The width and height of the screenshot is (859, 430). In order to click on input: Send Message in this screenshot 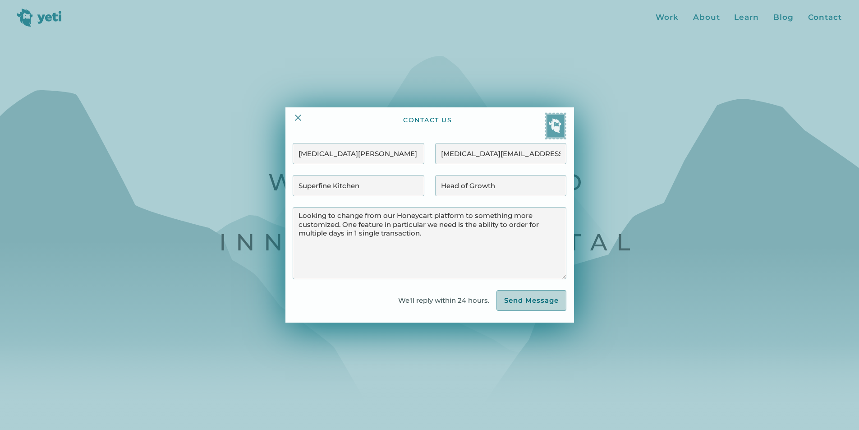, I will do `click(531, 300)`.